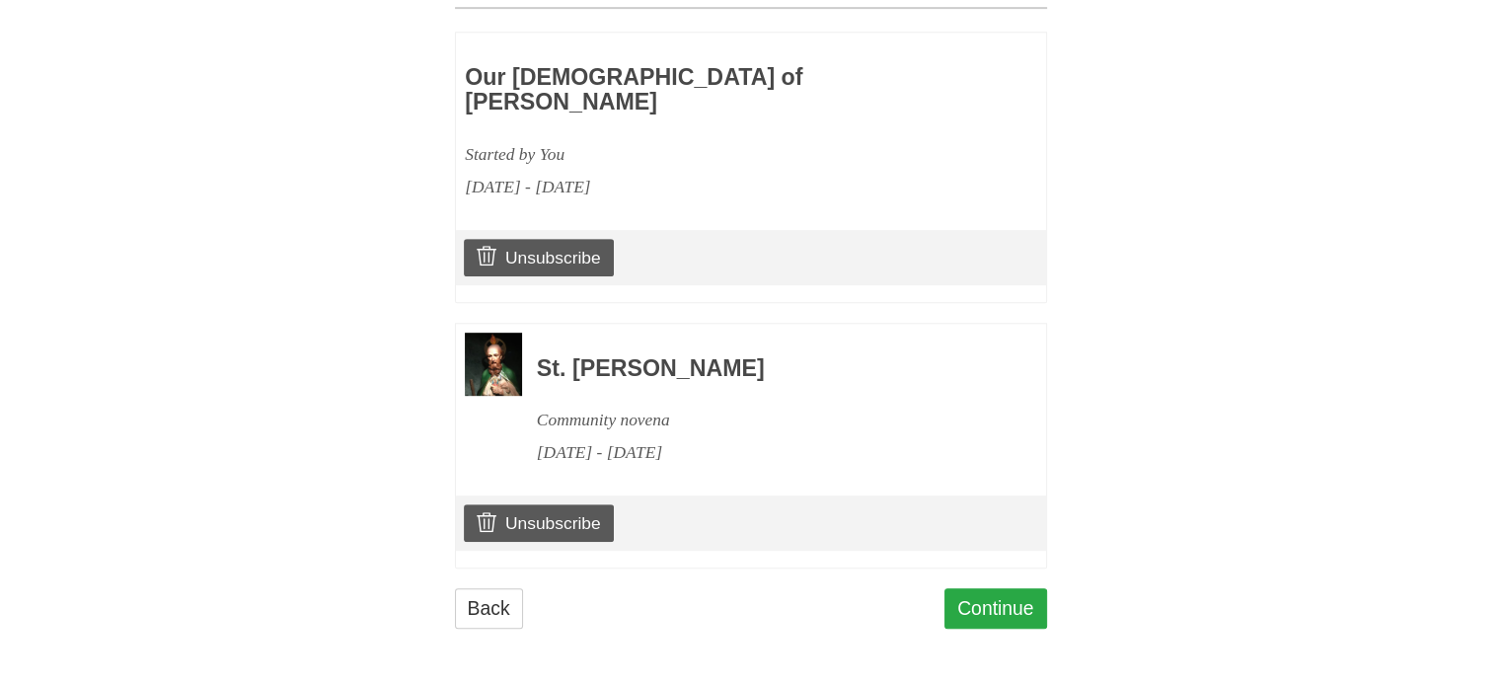 The image size is (1501, 686). I want to click on img: Novena image, so click(493, 363).